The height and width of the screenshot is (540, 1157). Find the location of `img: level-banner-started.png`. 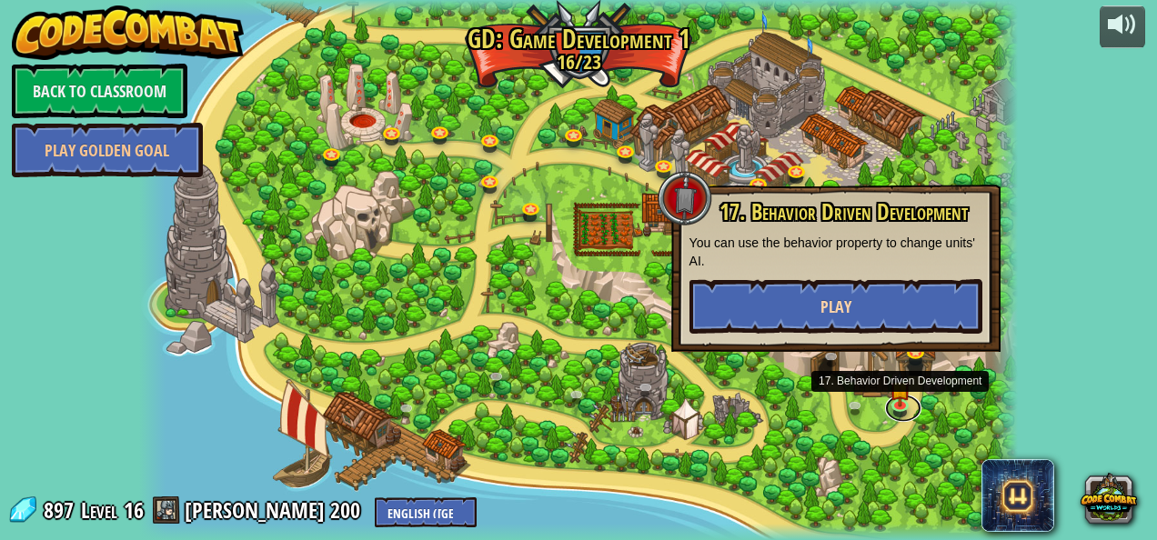

img: level-banner-started.png is located at coordinates (900, 388).